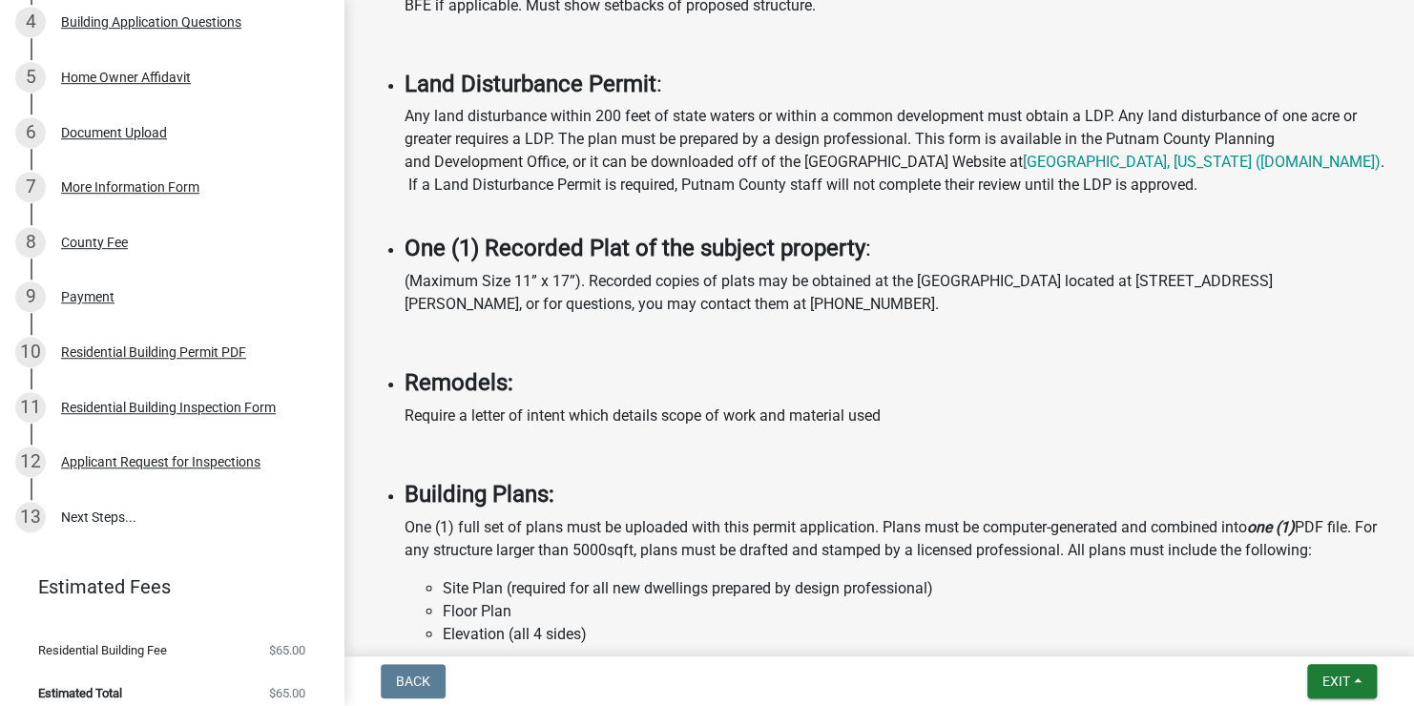  Describe the element at coordinates (31, 242) in the screenshot. I see `div: 8` at that location.